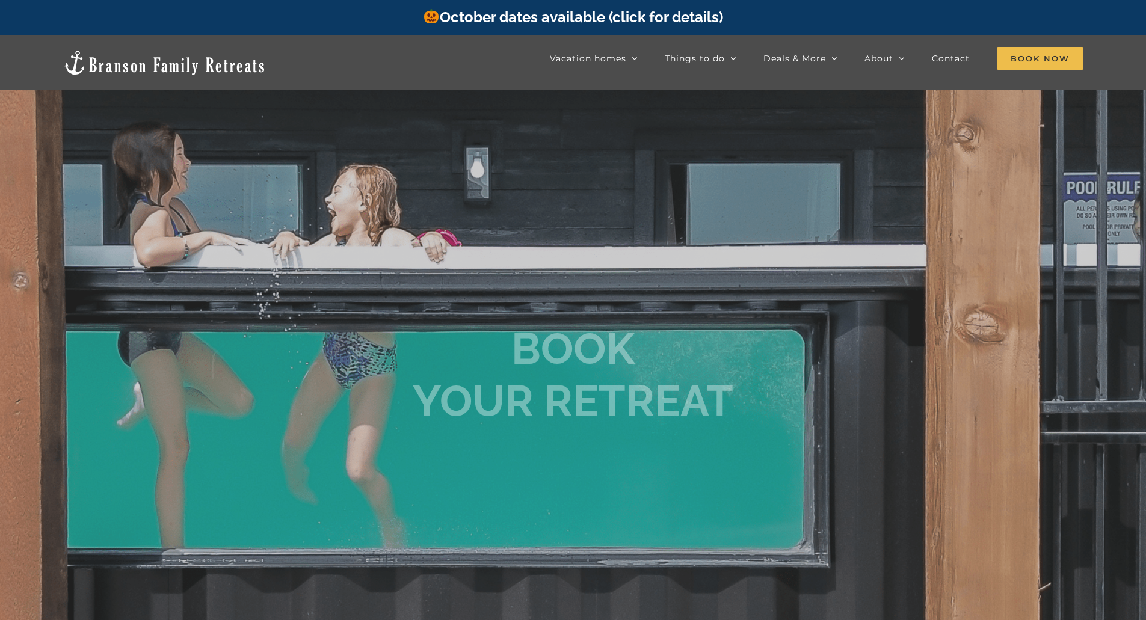 The image size is (1146, 620). What do you see at coordinates (879, 58) in the screenshot?
I see `span: About` at bounding box center [879, 58].